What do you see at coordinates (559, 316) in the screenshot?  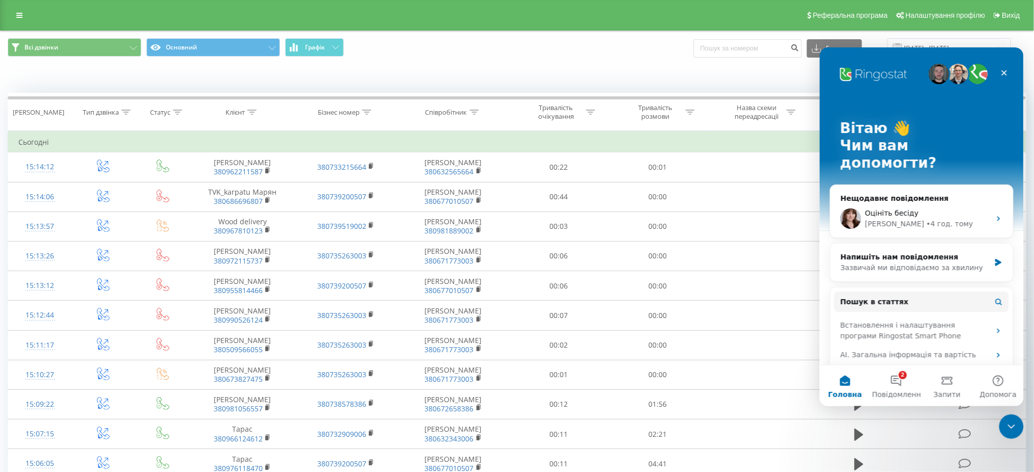 I see `td: 00:07` at bounding box center [559, 316].